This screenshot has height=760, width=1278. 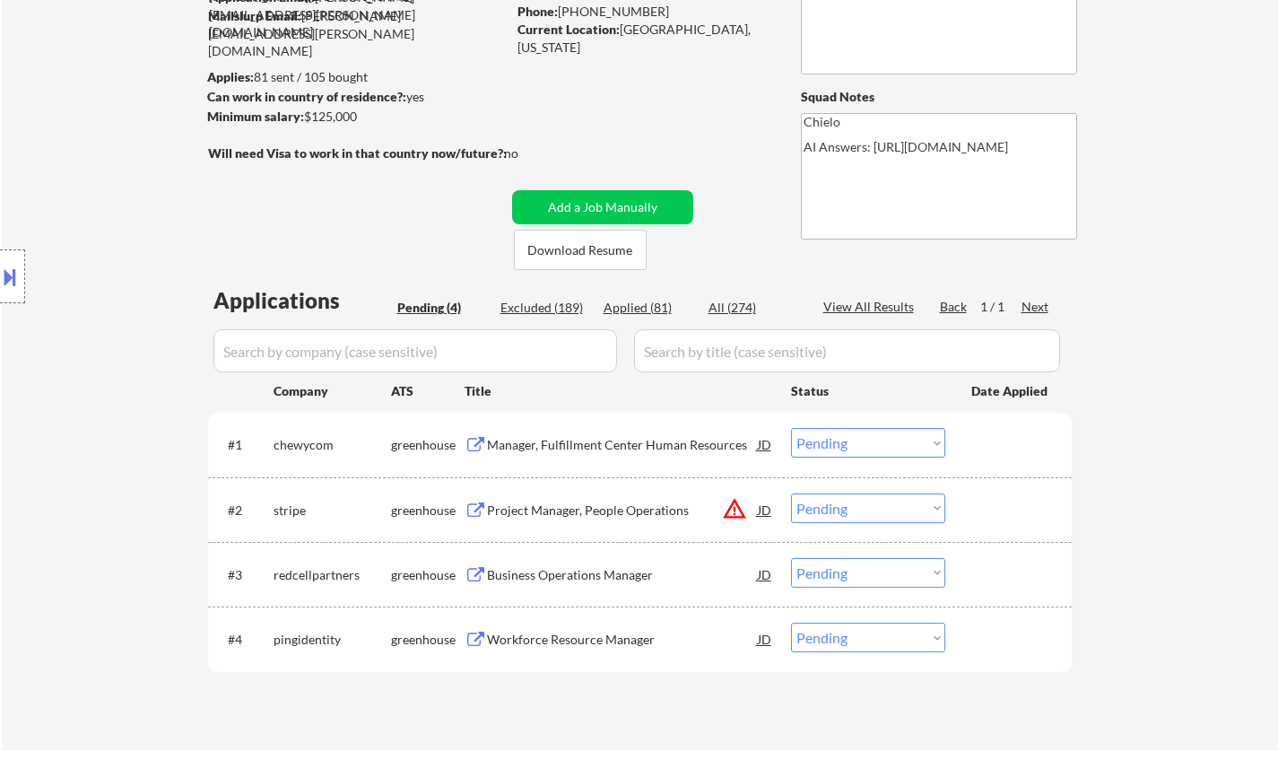 What do you see at coordinates (356, 117) in the screenshot?
I see `div: $125,000` at bounding box center [356, 117].